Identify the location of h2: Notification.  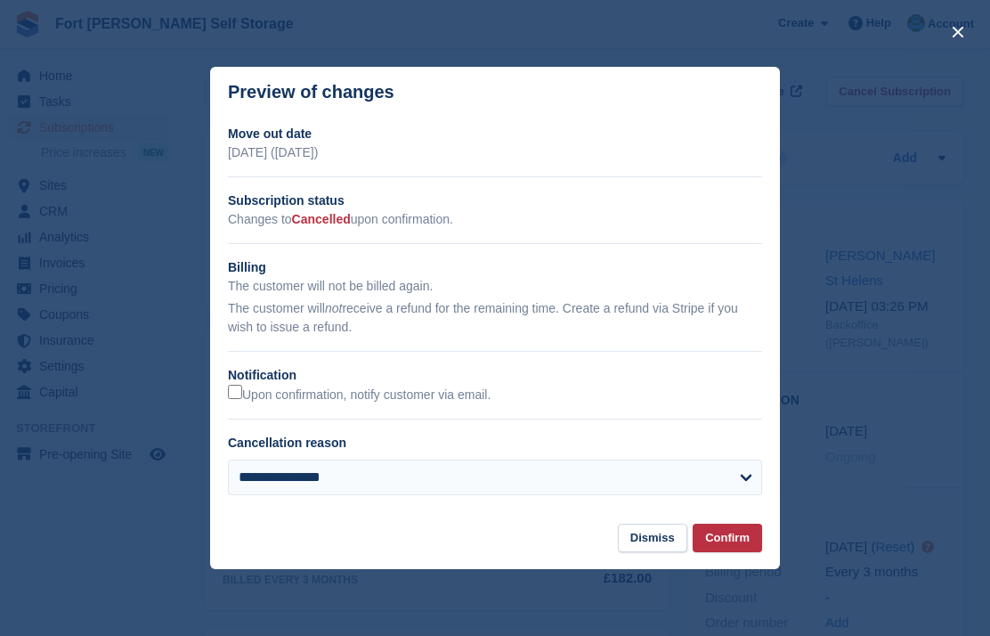
(495, 375).